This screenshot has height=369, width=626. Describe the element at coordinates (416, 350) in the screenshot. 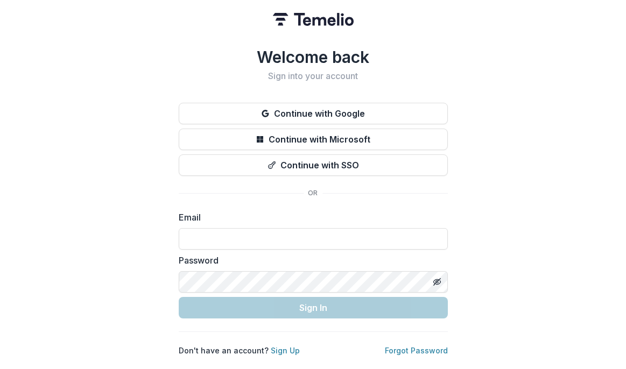

I see `a: Forgot Password` at that location.